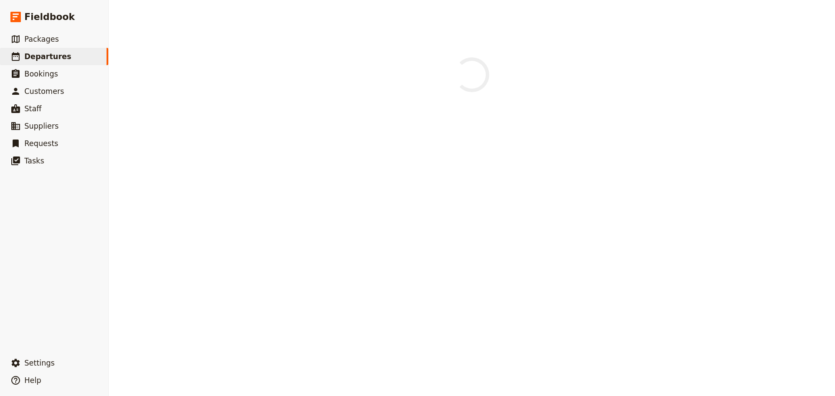 Image resolution: width=835 pixels, height=396 pixels. Describe the element at coordinates (33, 380) in the screenshot. I see `span: Help` at that location.